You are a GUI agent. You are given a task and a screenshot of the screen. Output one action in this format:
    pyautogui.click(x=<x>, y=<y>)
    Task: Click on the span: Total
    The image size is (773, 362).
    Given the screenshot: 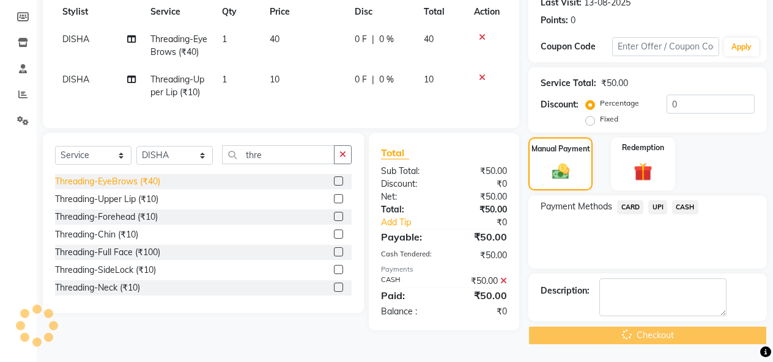 What is the action you would take?
    pyautogui.click(x=395, y=153)
    